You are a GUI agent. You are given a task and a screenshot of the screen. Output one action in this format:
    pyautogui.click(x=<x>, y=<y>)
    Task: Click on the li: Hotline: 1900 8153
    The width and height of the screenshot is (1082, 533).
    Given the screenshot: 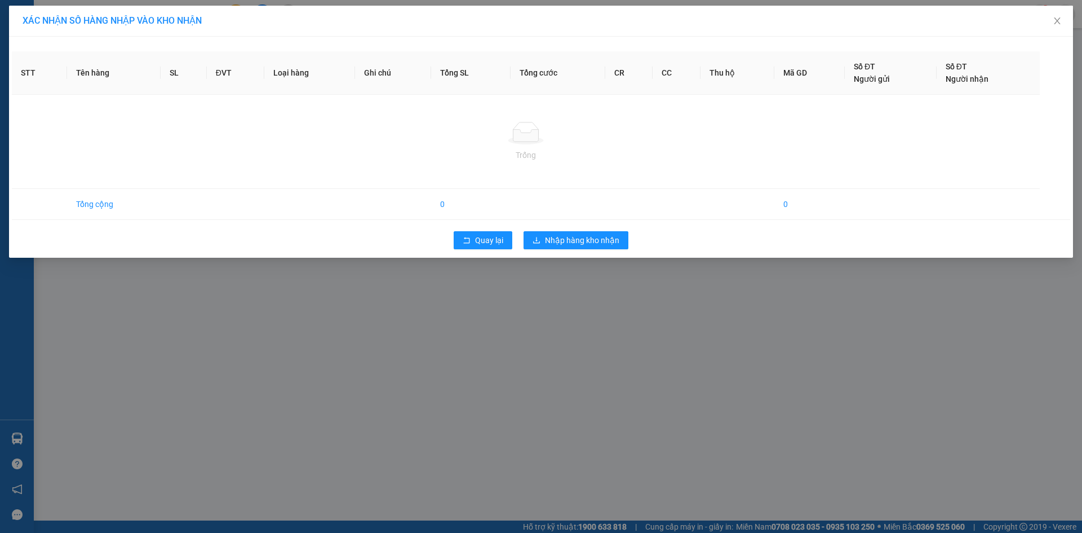 What is the action you would take?
    pyautogui.click(x=288, y=48)
    